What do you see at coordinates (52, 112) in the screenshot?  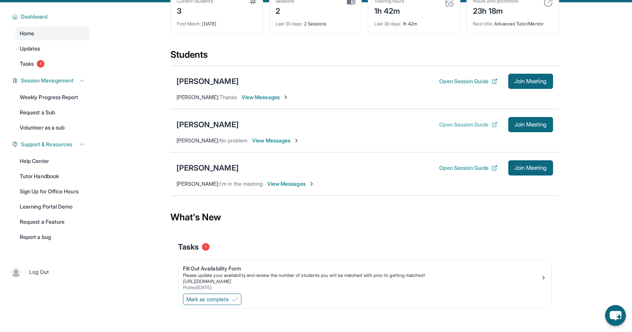 I see `a: Request a Sub` at bounding box center [52, 112].